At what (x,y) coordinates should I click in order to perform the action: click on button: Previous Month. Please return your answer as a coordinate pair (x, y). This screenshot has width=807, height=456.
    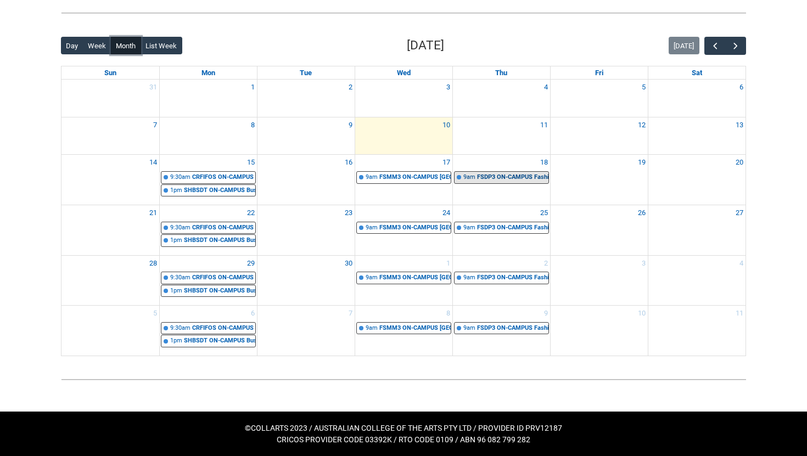
    Looking at the image, I should click on (714, 46).